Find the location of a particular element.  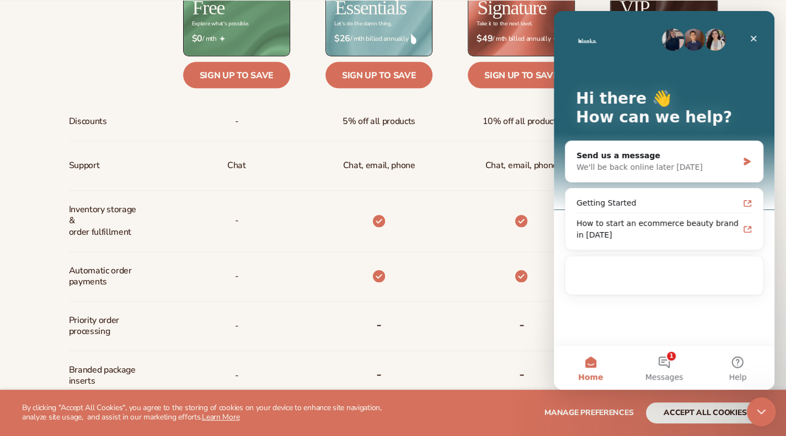

div: Close is located at coordinates (200, 28).